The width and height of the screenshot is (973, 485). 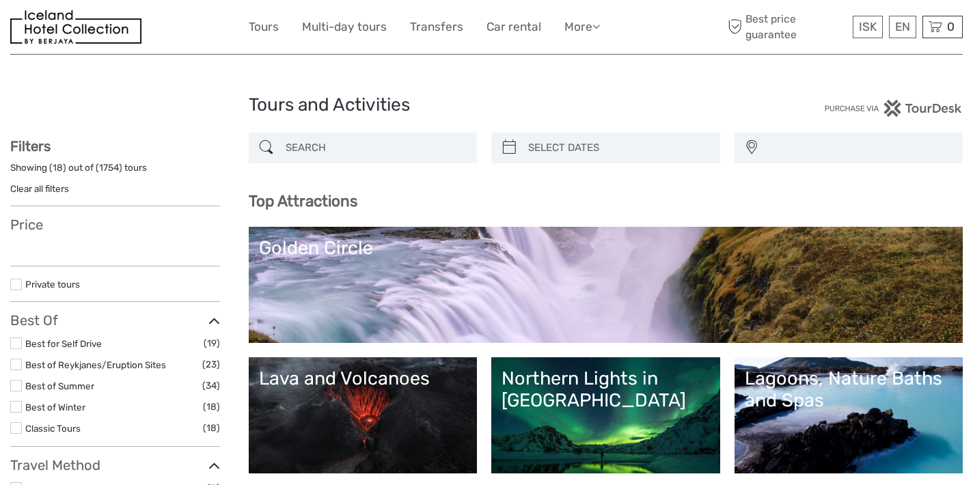 I want to click on a: Clear all filters, so click(x=40, y=189).